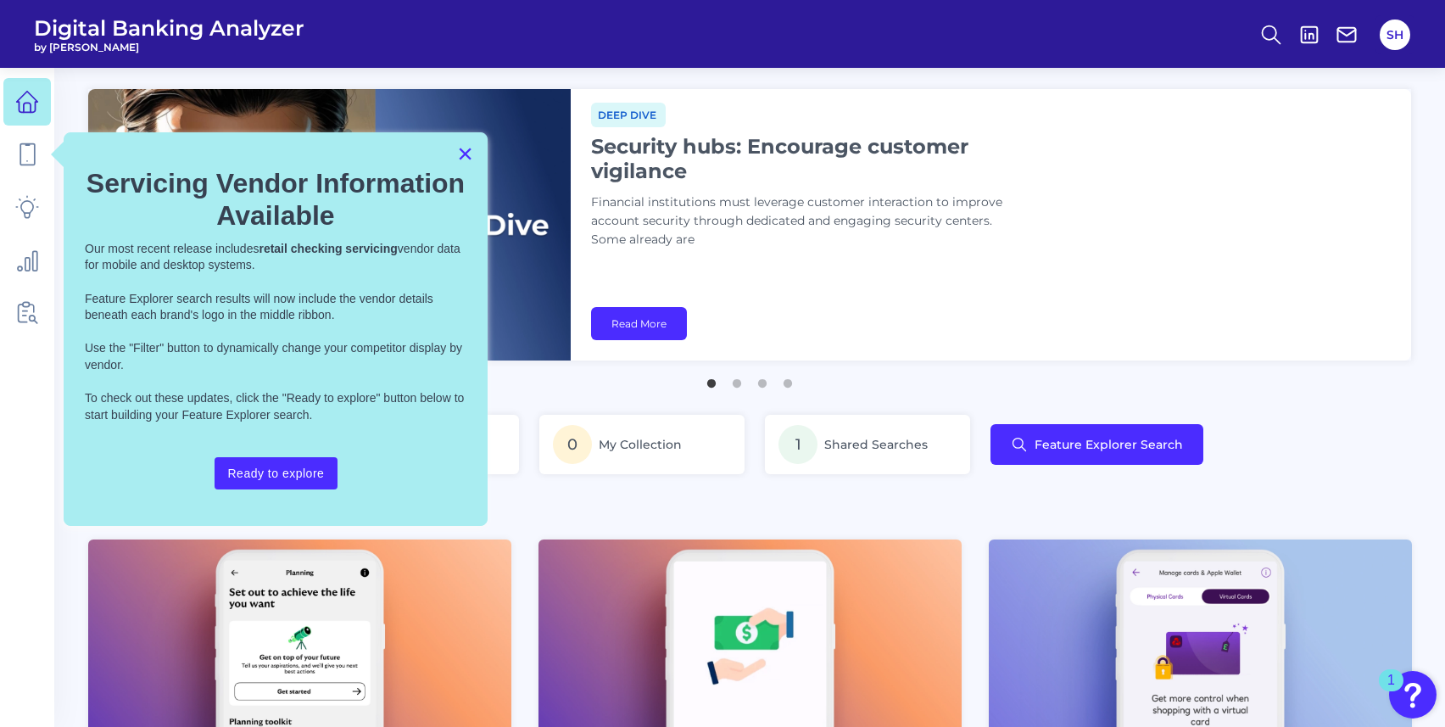 This screenshot has width=1445, height=727. I want to click on span: Digital Banking Analyzer, so click(169, 28).